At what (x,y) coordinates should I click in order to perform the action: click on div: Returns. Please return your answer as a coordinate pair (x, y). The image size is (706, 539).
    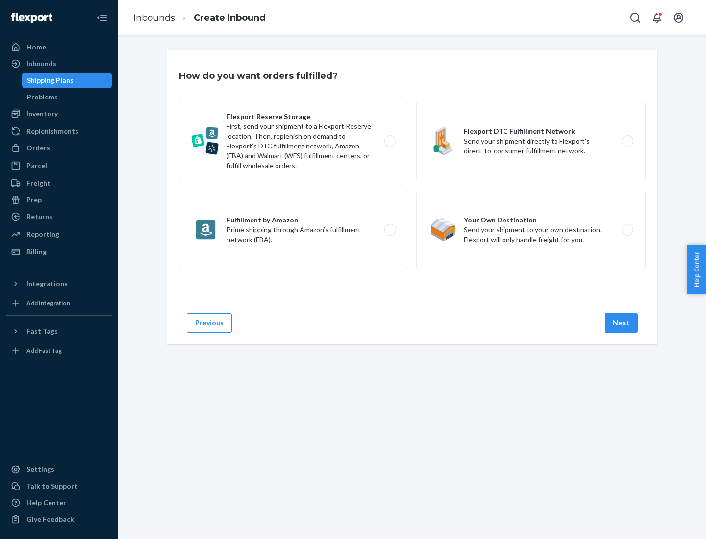
    Looking at the image, I should click on (39, 217).